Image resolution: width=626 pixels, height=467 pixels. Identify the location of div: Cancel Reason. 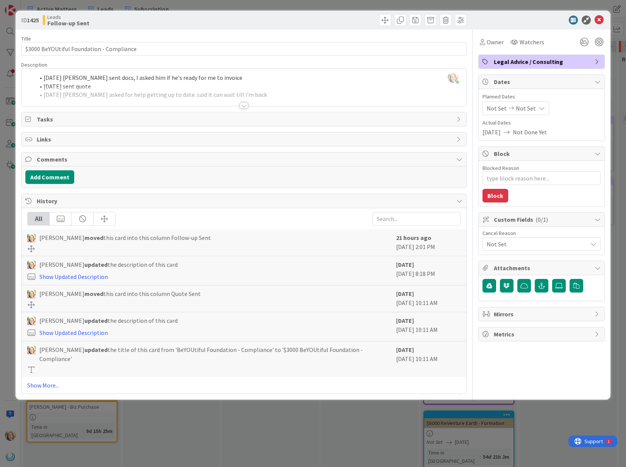
(541, 233).